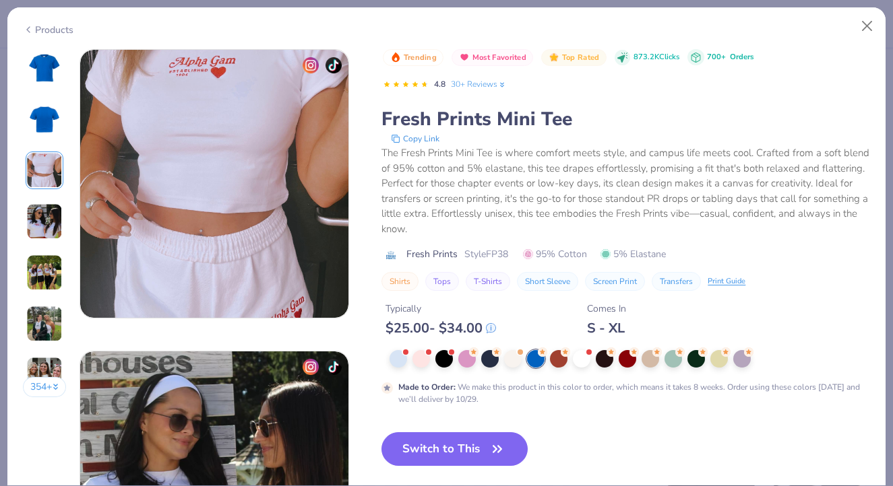 This screenshot has width=893, height=486. I want to click on img: Most Favorited sort, so click(464, 57).